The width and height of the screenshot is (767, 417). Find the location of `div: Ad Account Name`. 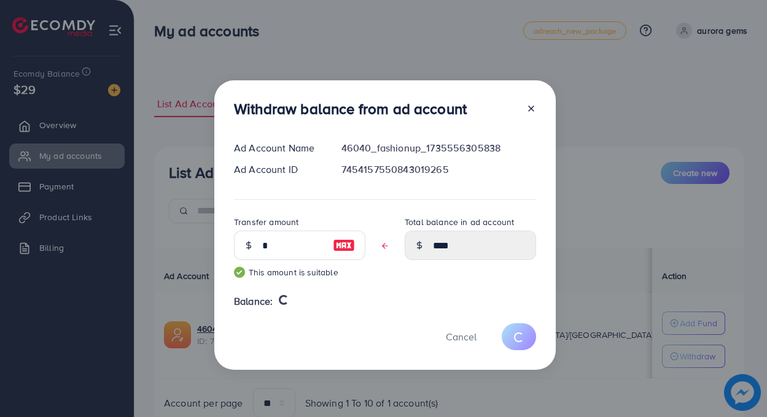

div: Ad Account Name is located at coordinates (277, 148).